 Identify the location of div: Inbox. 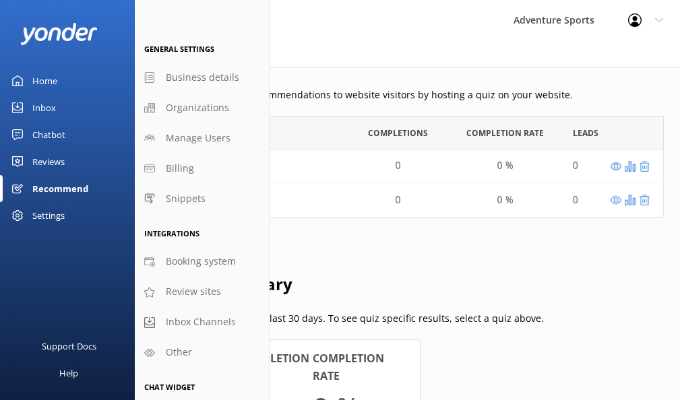
(44, 108).